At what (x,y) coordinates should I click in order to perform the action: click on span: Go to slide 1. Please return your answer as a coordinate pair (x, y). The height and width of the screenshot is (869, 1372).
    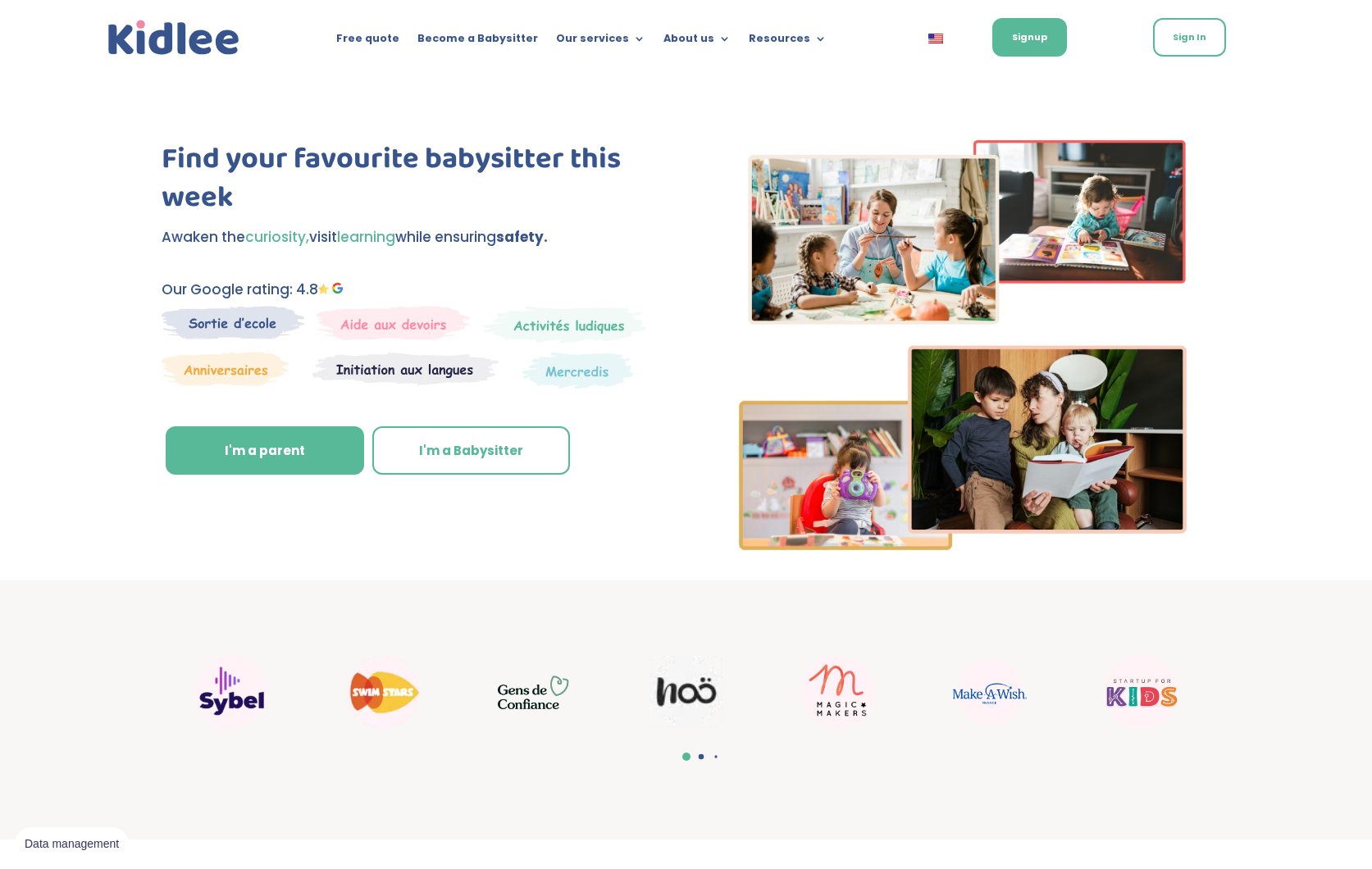
    Looking at the image, I should click on (687, 757).